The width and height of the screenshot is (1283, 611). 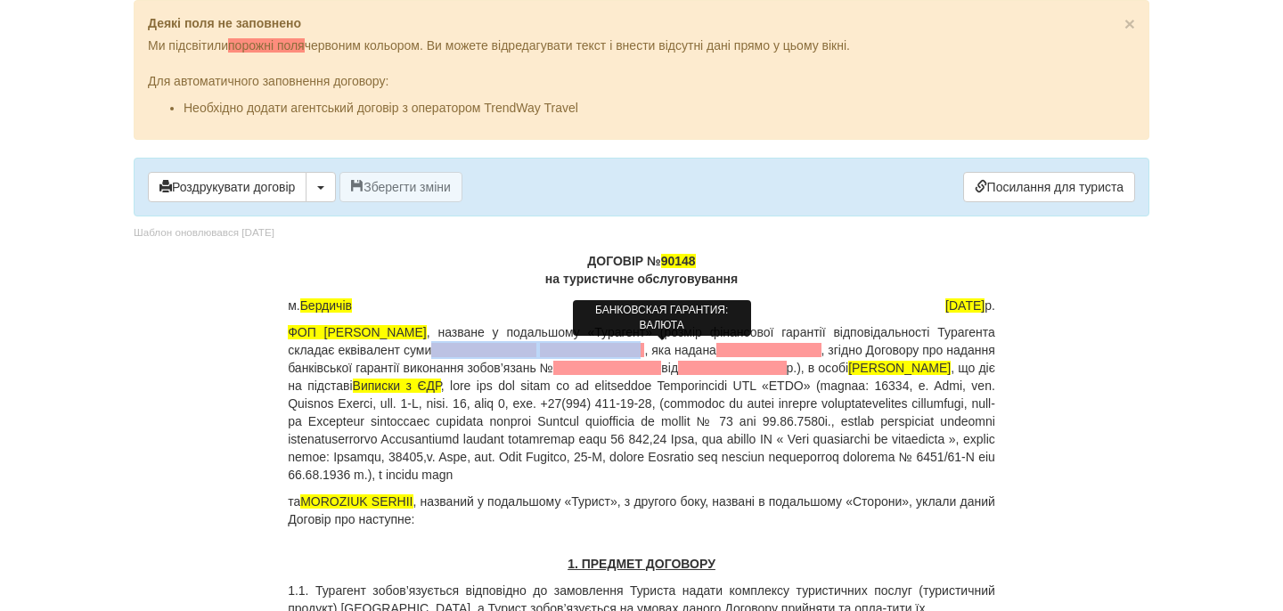 What do you see at coordinates (642, 45) in the screenshot?
I see `p: Ми підсвітили червоним кольором. Ви можете відредагувати текст і внести відсутні дані прямо у цьо...` at bounding box center [642, 45].